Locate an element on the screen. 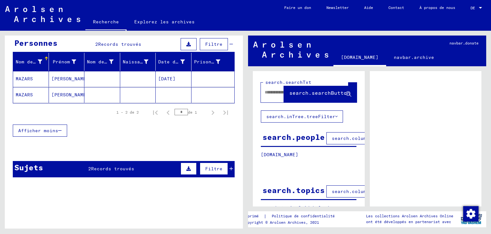  a: Explorez les archives is located at coordinates (164, 22).